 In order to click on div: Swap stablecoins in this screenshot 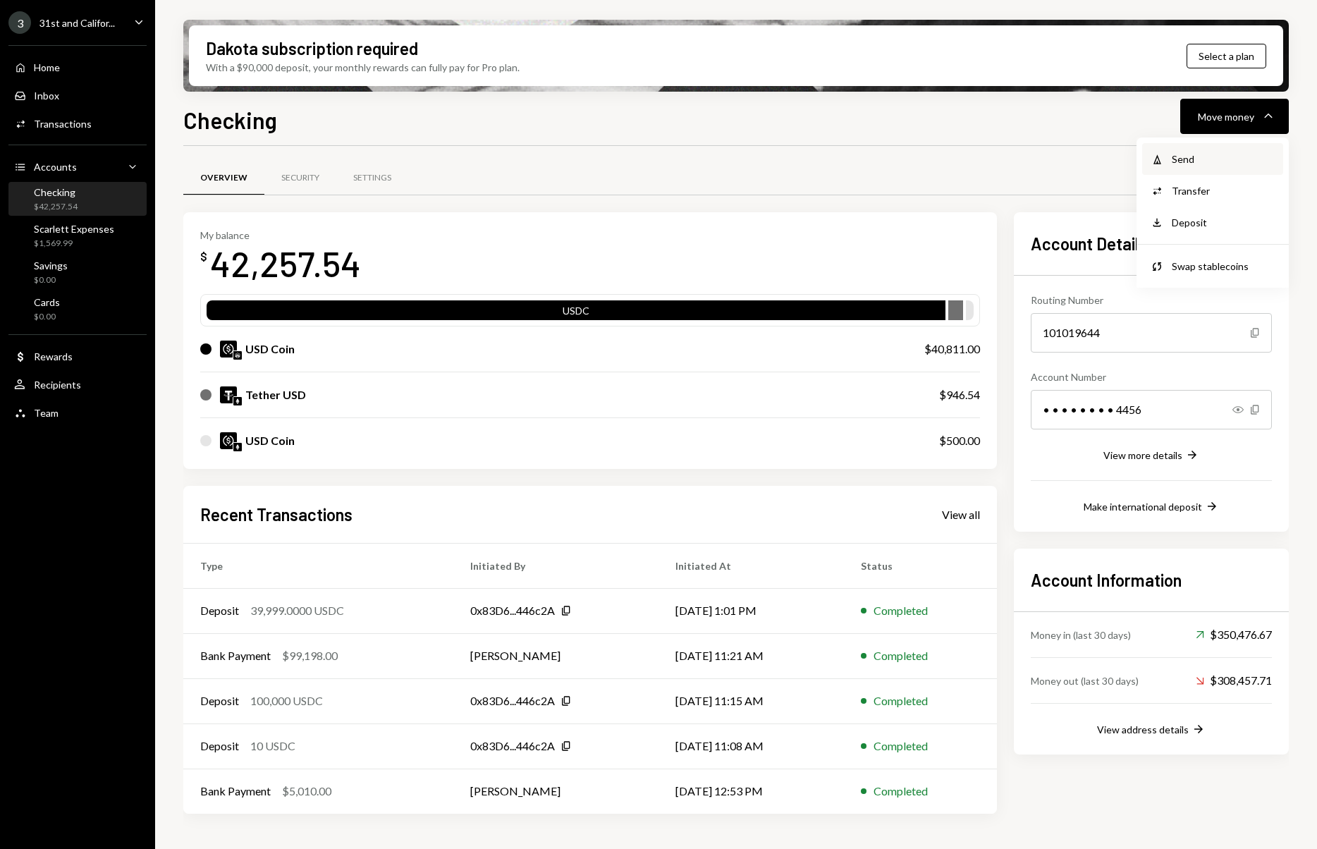, I will do `click(1224, 266)`.